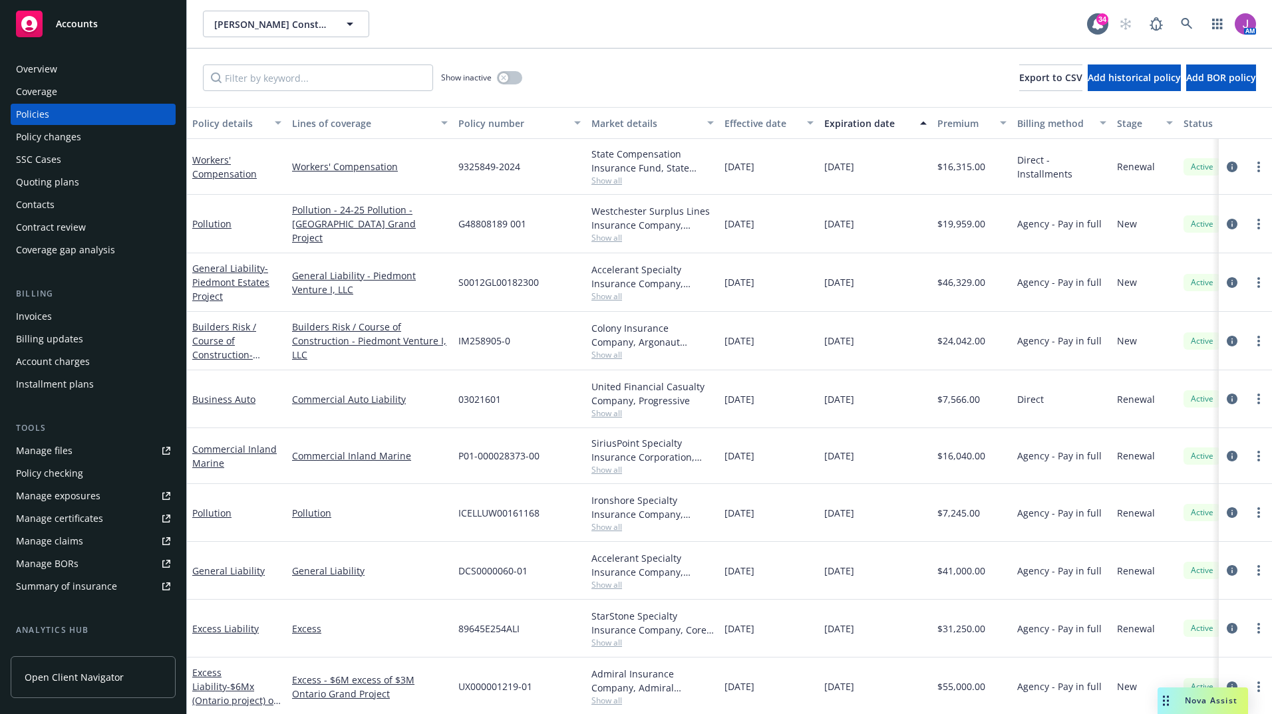 Image resolution: width=1272 pixels, height=714 pixels. What do you see at coordinates (1203, 701) in the screenshot?
I see `button: Nova Assist` at bounding box center [1203, 701].